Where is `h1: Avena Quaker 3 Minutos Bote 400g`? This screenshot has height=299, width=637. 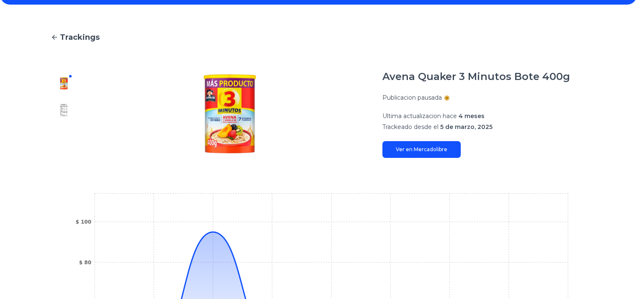 h1: Avena Quaker 3 Minutos Bote 400g is located at coordinates (476, 77).